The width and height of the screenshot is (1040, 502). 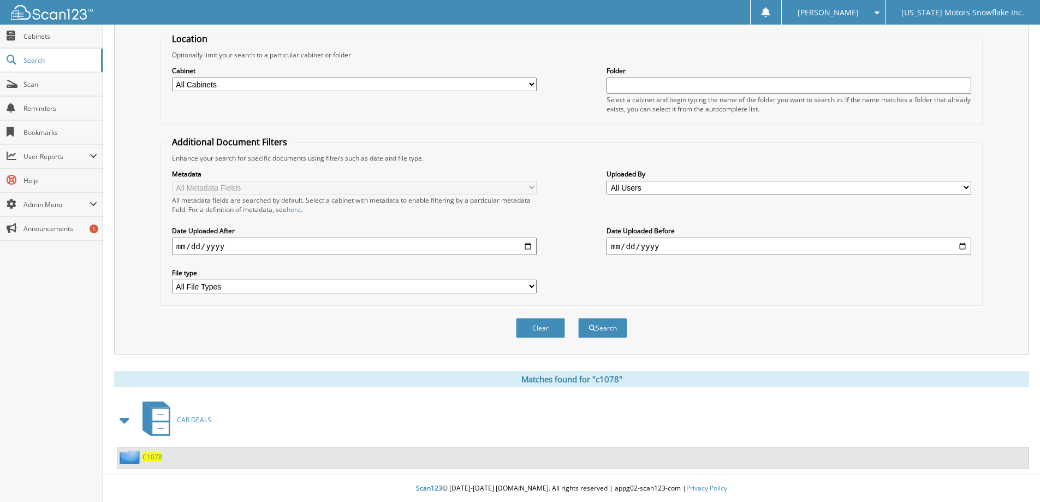 I want to click on input: start, so click(x=354, y=246).